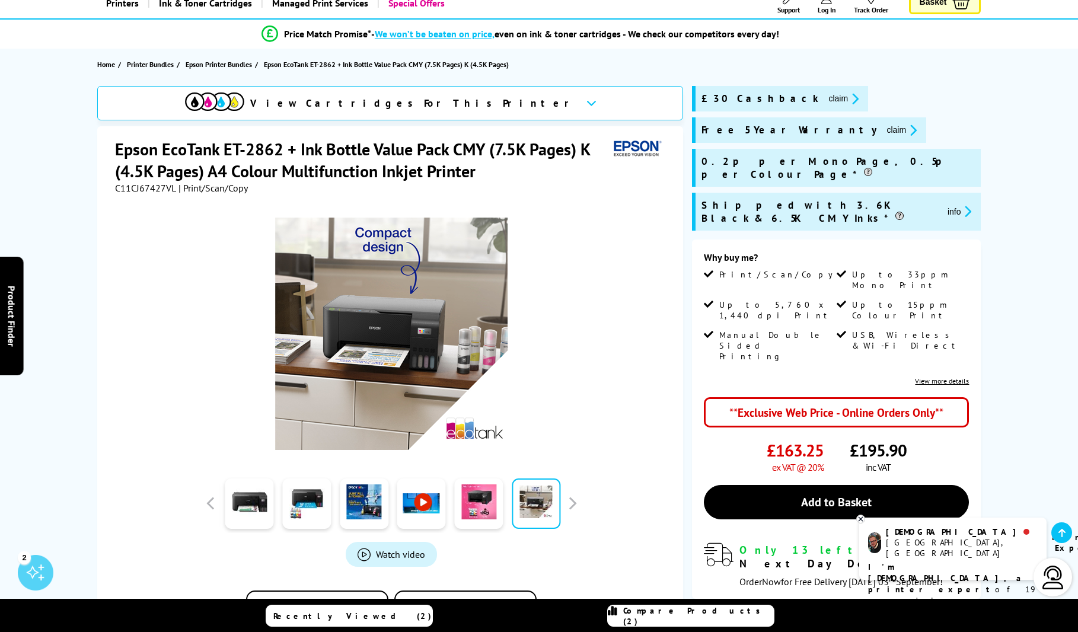  I want to click on div: **Exclusive Web Price - Online Orders Only**, so click(836, 412).